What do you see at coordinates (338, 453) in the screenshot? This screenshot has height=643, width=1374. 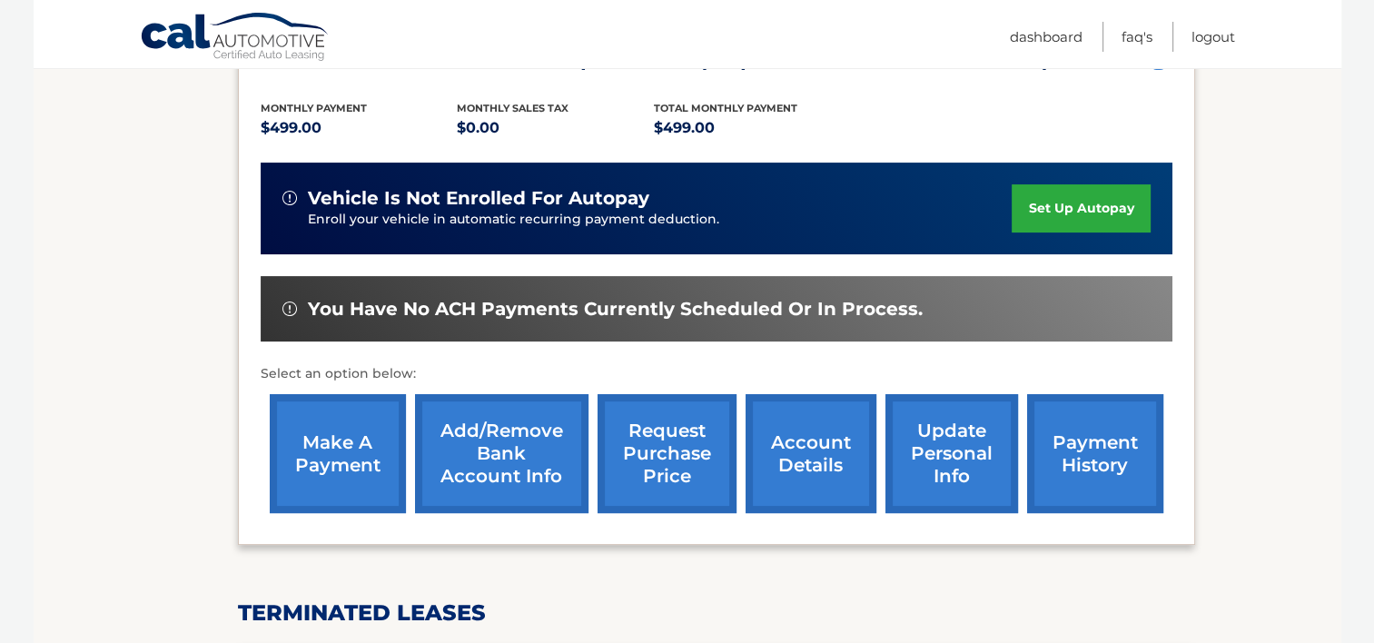 I see `a: make a payment` at bounding box center [338, 453].